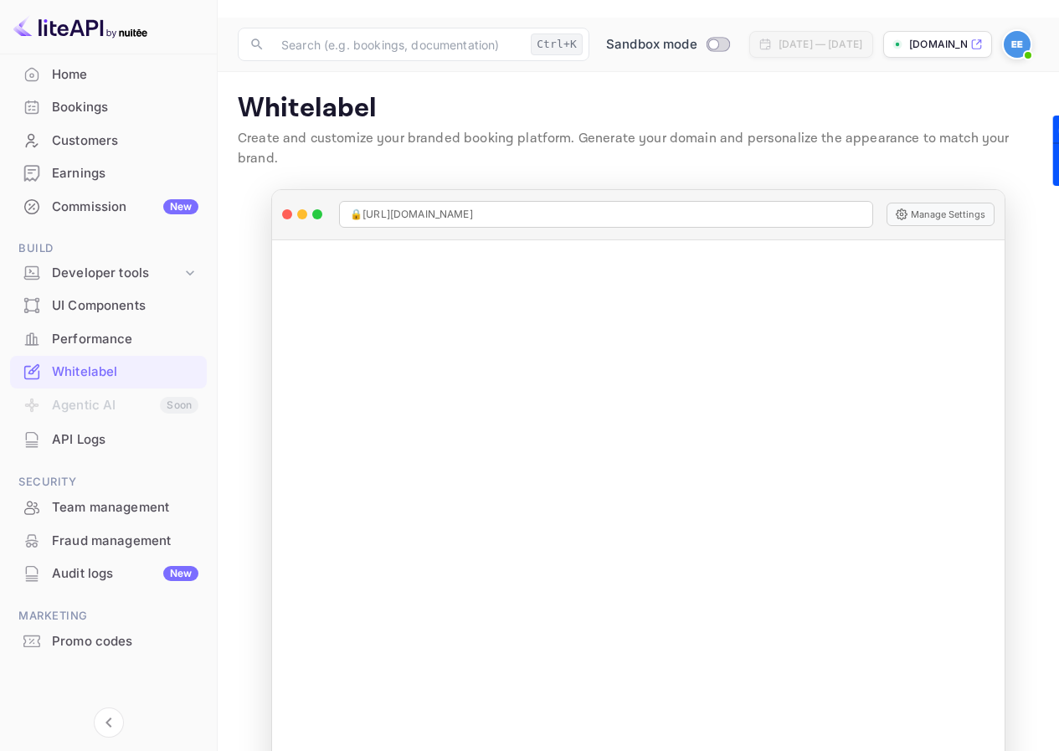 The width and height of the screenshot is (1059, 751). I want to click on a: Team management, so click(108, 507).